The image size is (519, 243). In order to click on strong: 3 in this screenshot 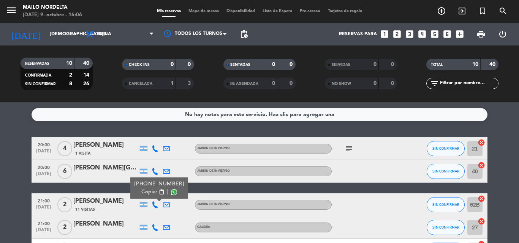, I will do `click(190, 84)`.